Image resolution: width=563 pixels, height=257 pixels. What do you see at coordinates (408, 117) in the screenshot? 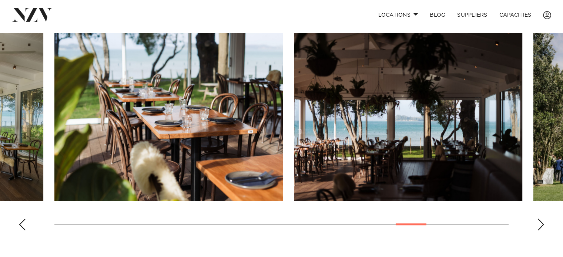
I see `swiper-slide: 23 / 28` at bounding box center [408, 117].